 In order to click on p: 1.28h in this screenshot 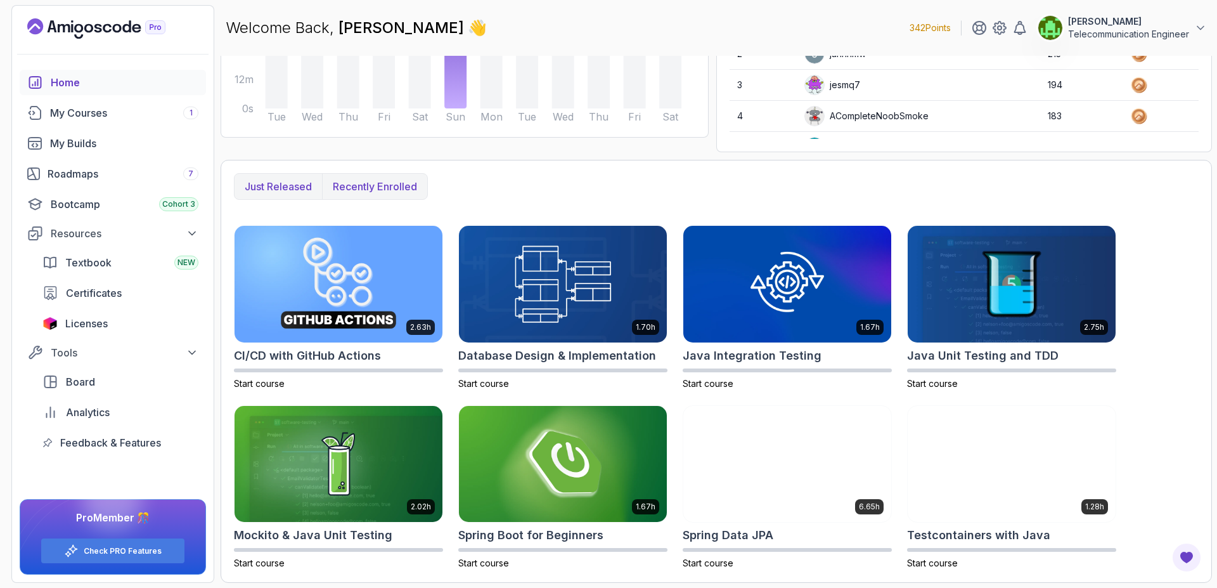, I will do `click(1095, 506)`.